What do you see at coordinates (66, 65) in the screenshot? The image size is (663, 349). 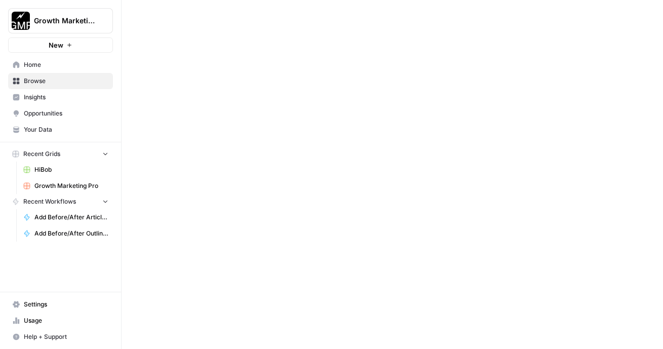 I see `span: Home` at bounding box center [66, 65].